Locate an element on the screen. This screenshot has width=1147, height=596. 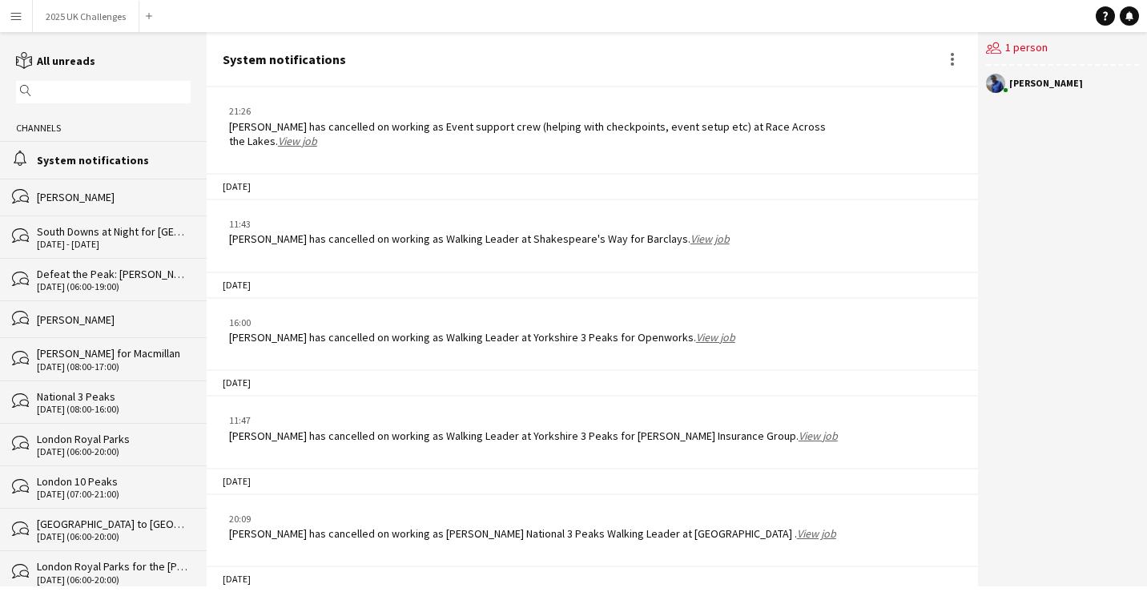
button: 2025 UK Challenges is located at coordinates (86, 16).